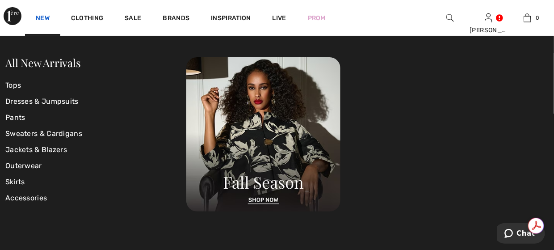  I want to click on a: Live, so click(279, 18).